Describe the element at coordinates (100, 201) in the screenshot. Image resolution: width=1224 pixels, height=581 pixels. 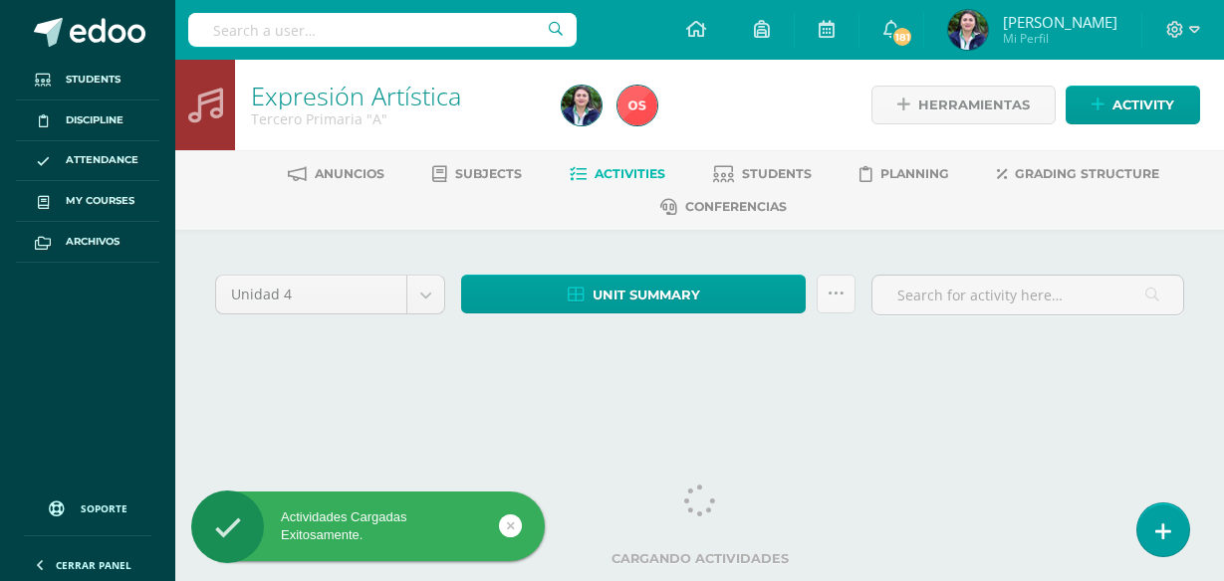
I see `span: My courses` at that location.